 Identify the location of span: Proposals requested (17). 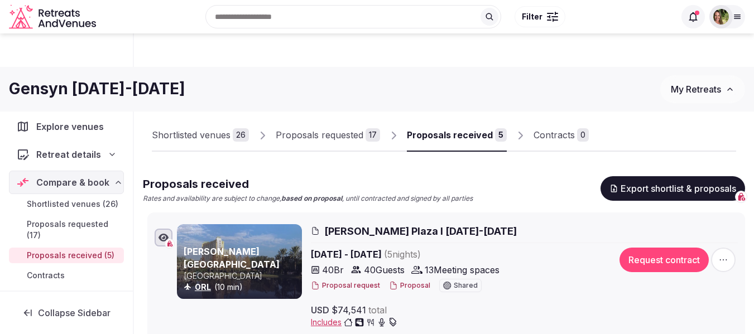
(73, 230).